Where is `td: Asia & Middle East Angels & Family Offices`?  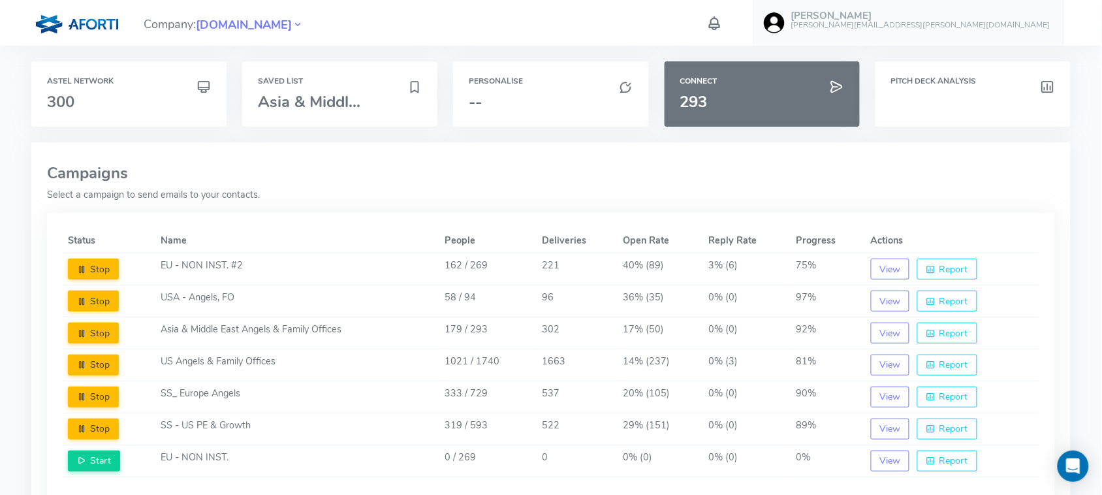 td: Asia & Middle East Angels & Family Offices is located at coordinates (297, 333).